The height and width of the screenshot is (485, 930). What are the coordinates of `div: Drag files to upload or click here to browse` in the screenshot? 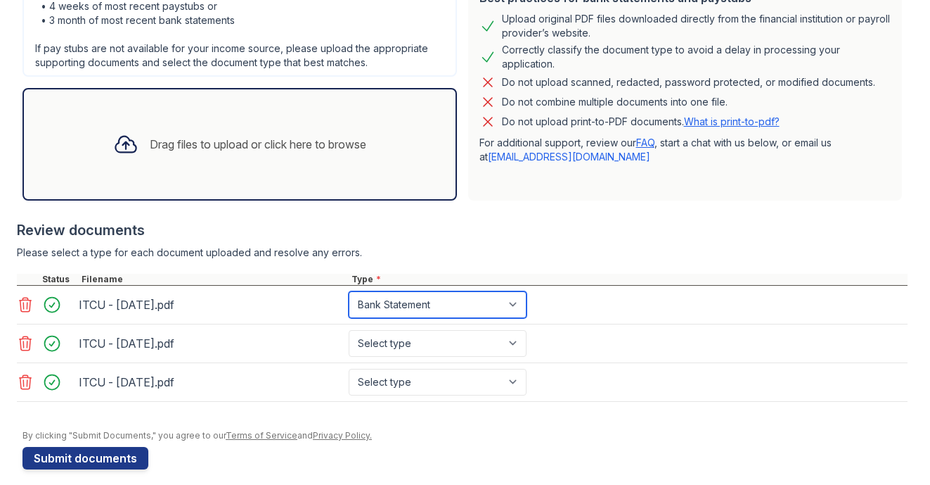 It's located at (258, 144).